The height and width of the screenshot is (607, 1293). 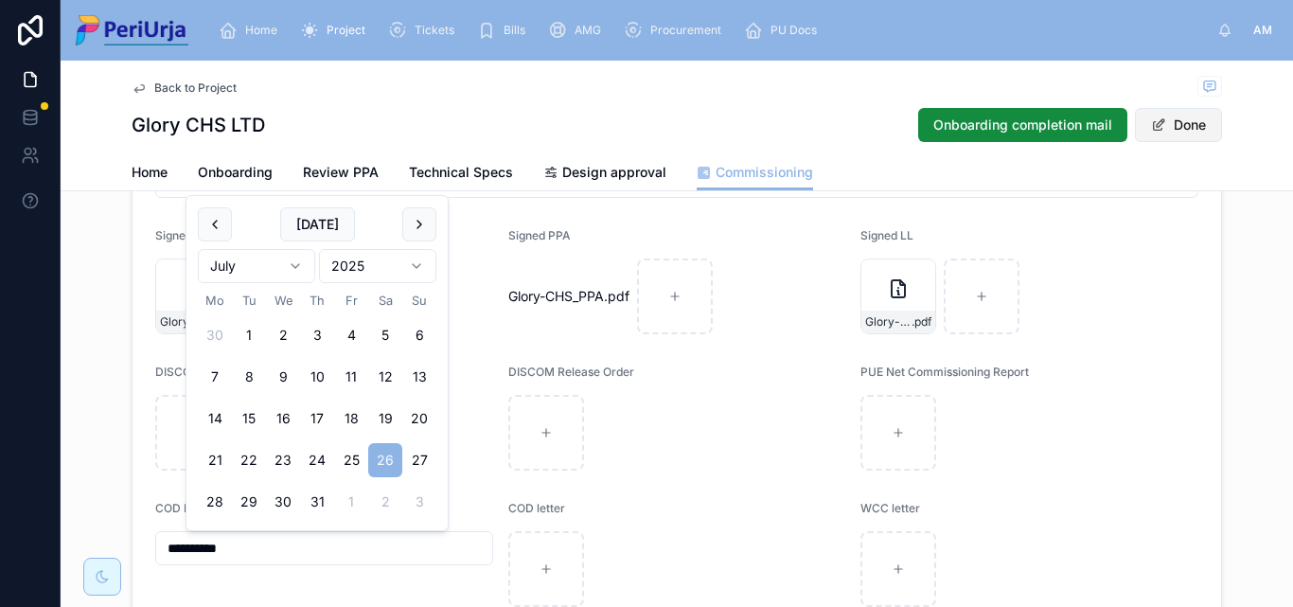 I want to click on a: Review PPA, so click(x=341, y=174).